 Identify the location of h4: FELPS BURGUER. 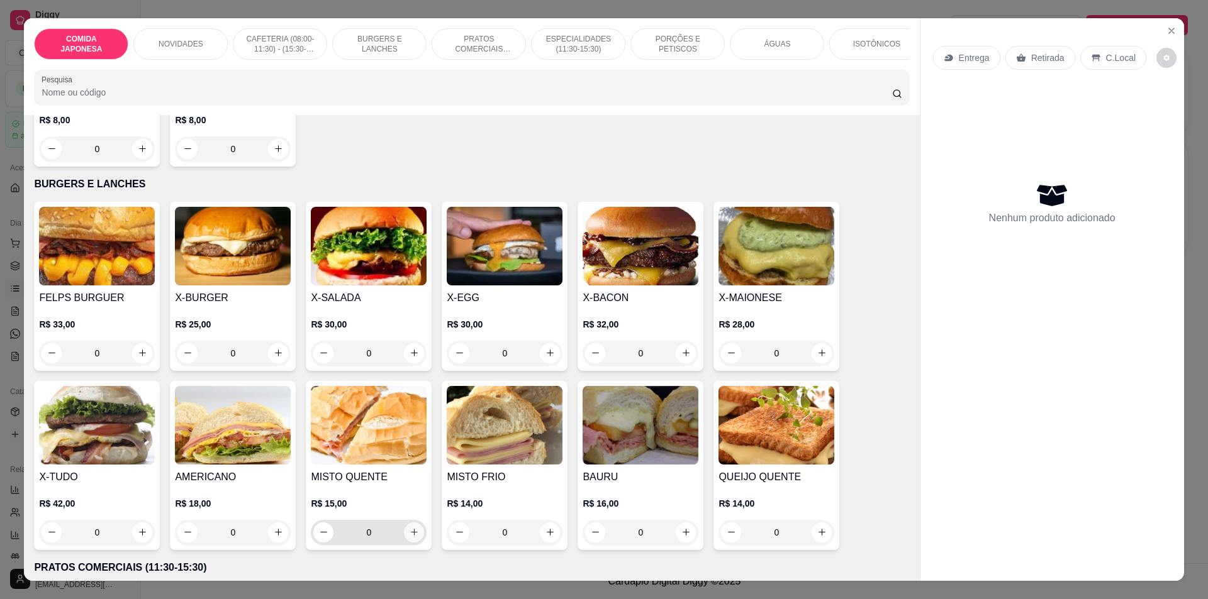
(97, 298).